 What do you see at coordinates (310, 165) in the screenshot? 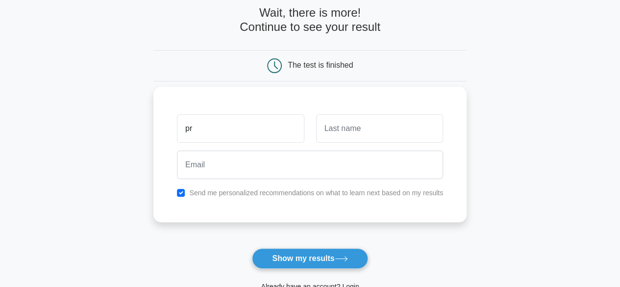
I see `input: Email` at bounding box center [310, 165].